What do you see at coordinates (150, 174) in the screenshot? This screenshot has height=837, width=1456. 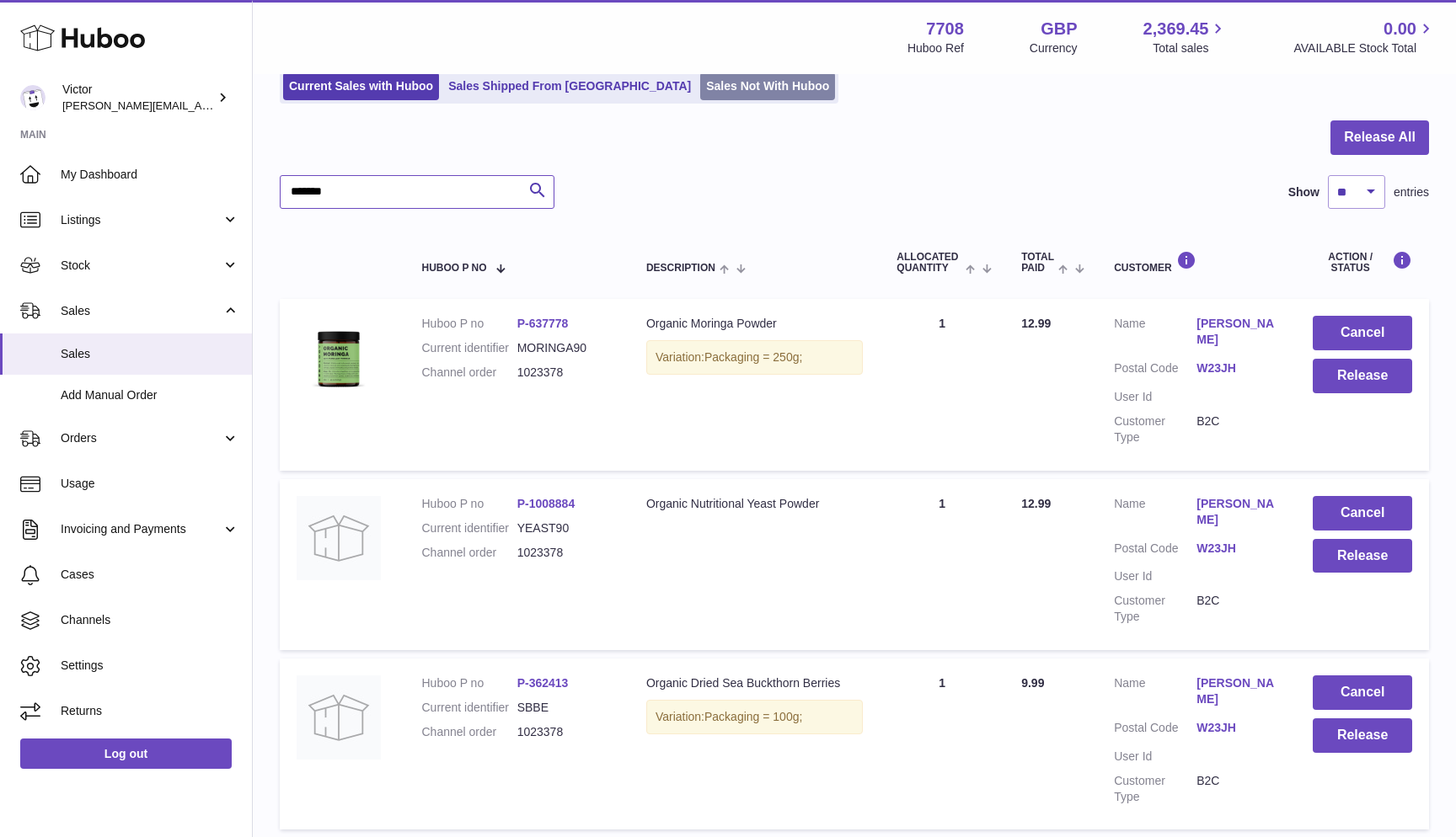 I see `span: My Dashboard` at bounding box center [150, 174].